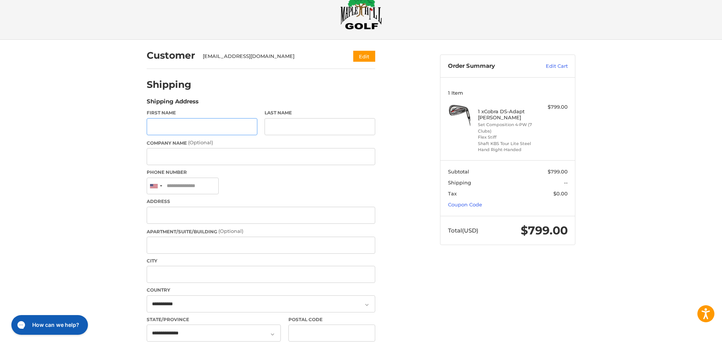  What do you see at coordinates (459, 172) in the screenshot?
I see `span: Subtotal` at bounding box center [459, 172].